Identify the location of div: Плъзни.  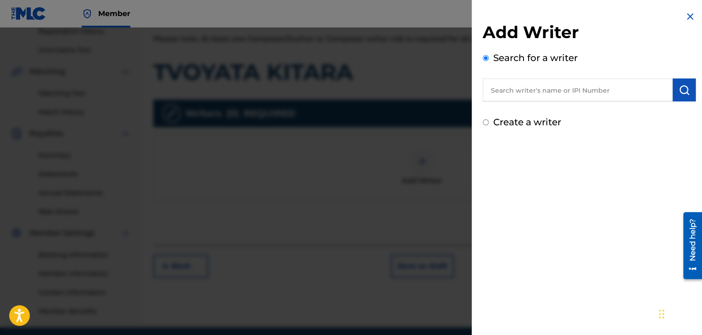
(661, 314).